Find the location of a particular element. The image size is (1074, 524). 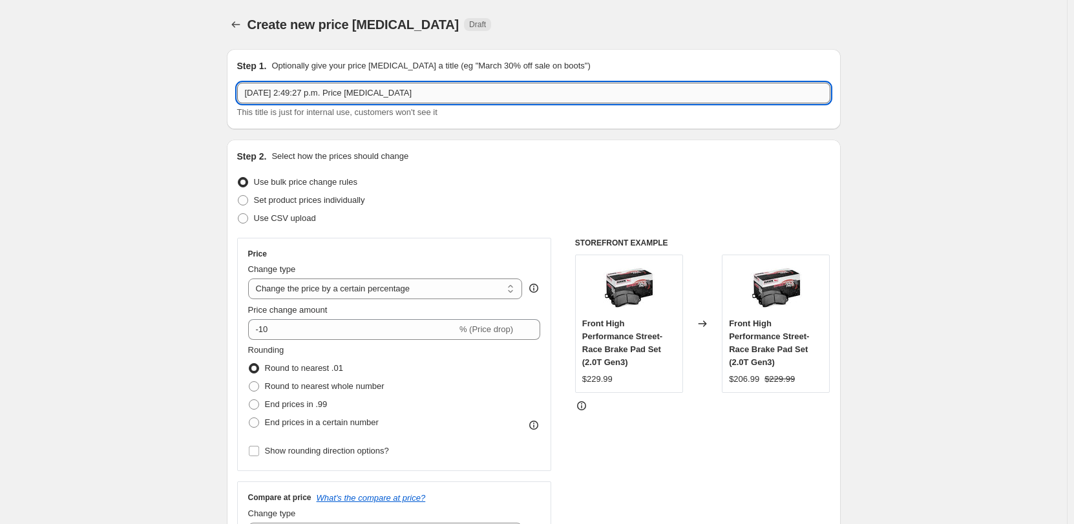

span: Show rounding direction options? is located at coordinates (327, 451).